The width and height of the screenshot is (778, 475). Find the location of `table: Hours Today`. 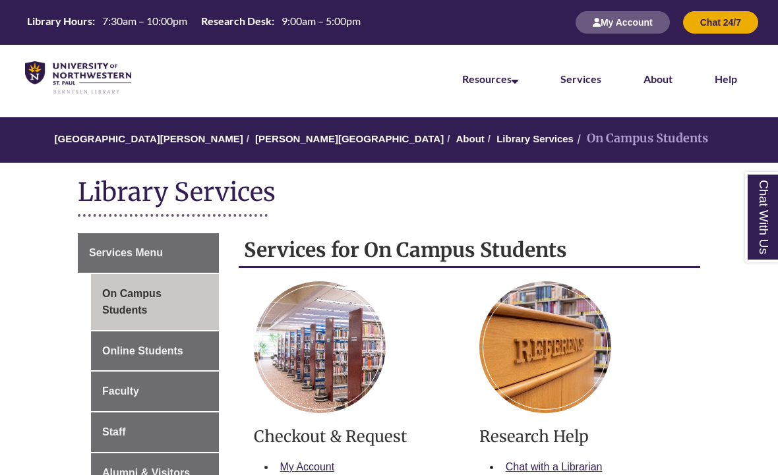

table: Hours Today is located at coordinates (194, 22).